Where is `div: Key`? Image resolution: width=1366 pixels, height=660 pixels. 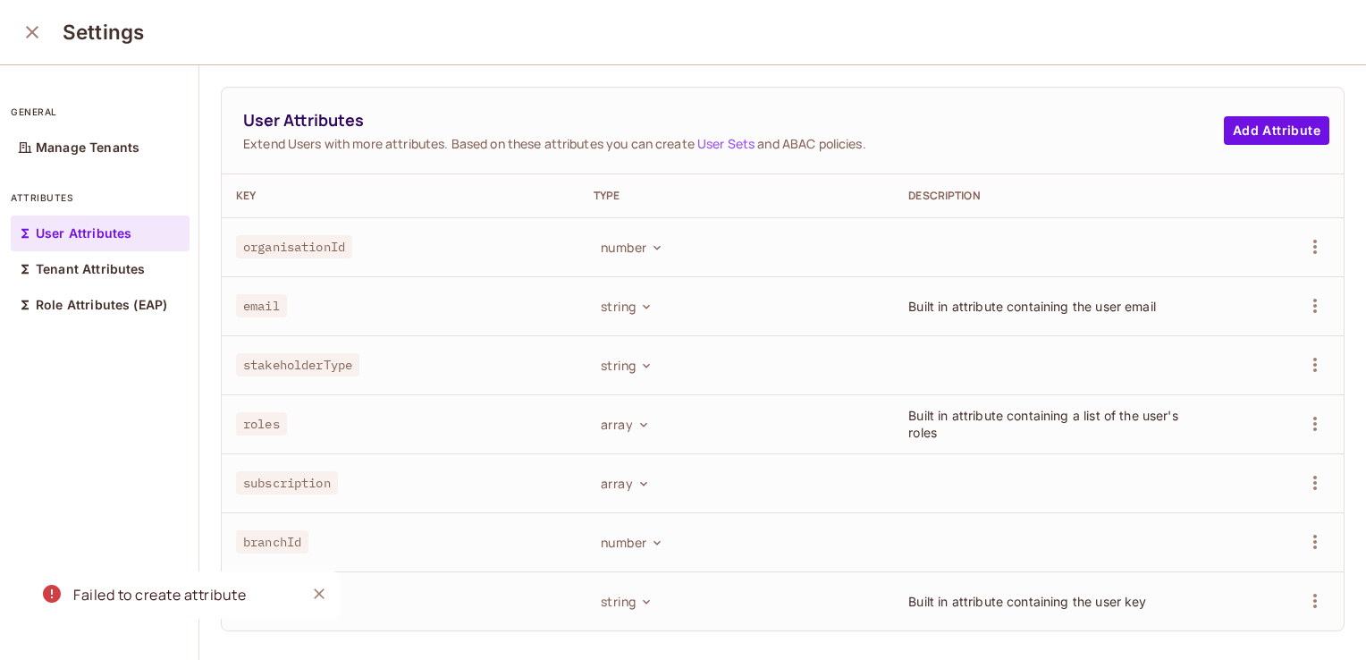 div: Key is located at coordinates (401, 196).